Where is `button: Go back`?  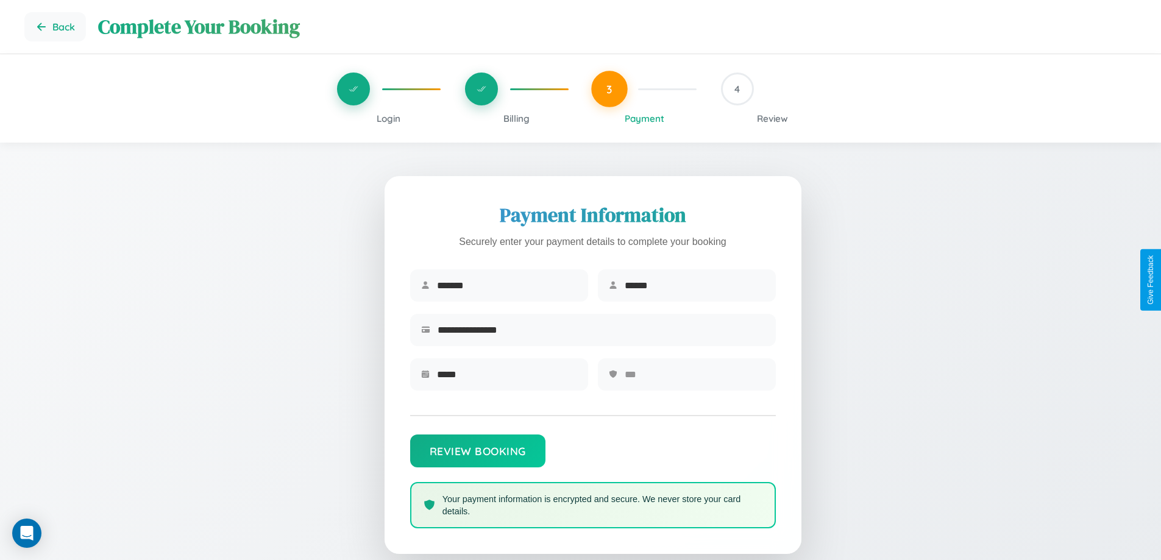 button: Go back is located at coordinates (55, 27).